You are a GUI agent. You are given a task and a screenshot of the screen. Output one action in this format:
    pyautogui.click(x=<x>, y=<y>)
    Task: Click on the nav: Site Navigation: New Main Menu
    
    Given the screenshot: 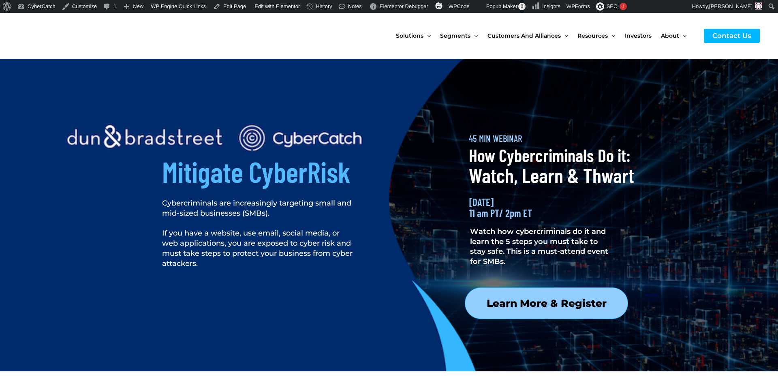 What is the action you would take?
    pyautogui.click(x=546, y=36)
    